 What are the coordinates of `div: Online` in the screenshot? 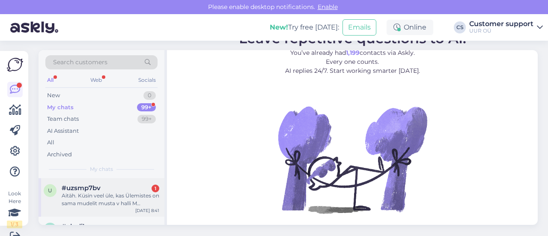 It's located at (409, 27).